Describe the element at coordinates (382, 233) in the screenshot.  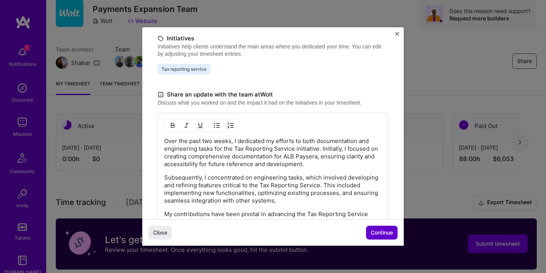
I see `span: Continue` at that location.